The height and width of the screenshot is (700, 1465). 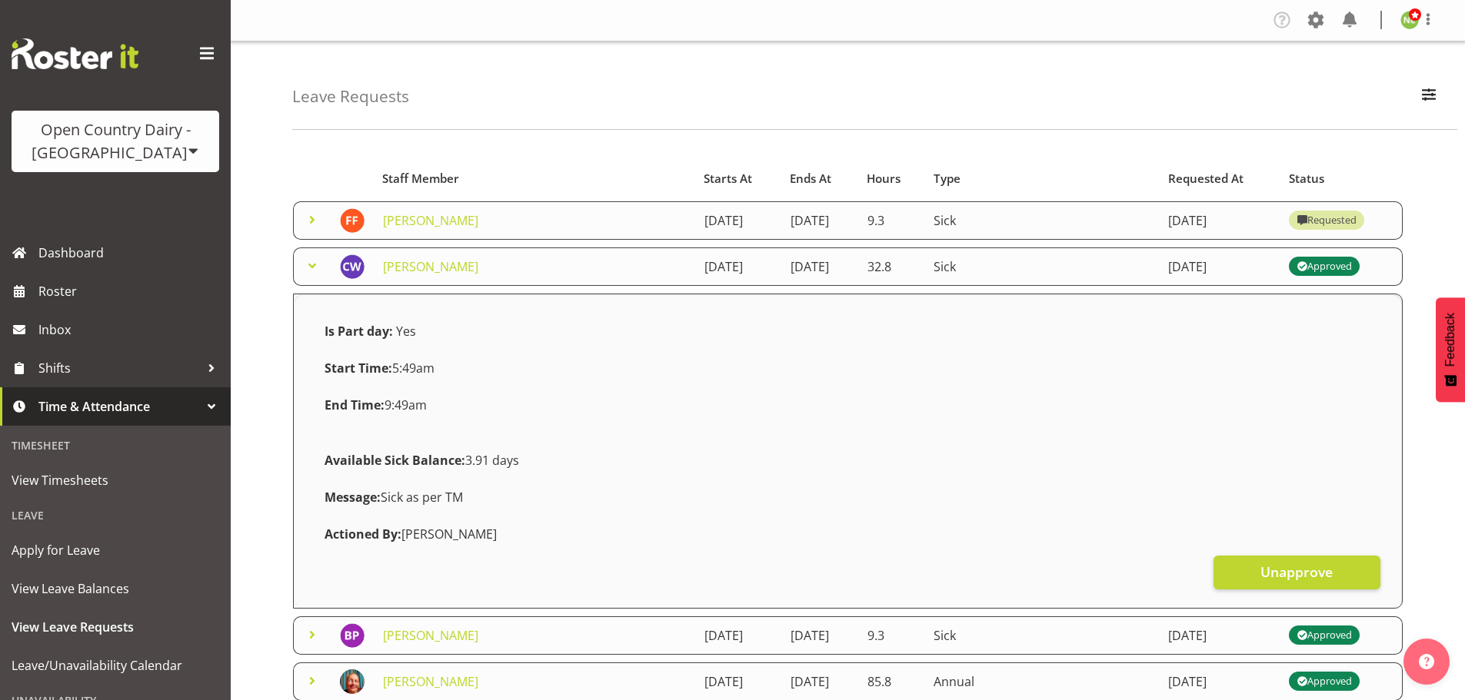 What do you see at coordinates (1306, 178) in the screenshot?
I see `span: Status` at bounding box center [1306, 178].